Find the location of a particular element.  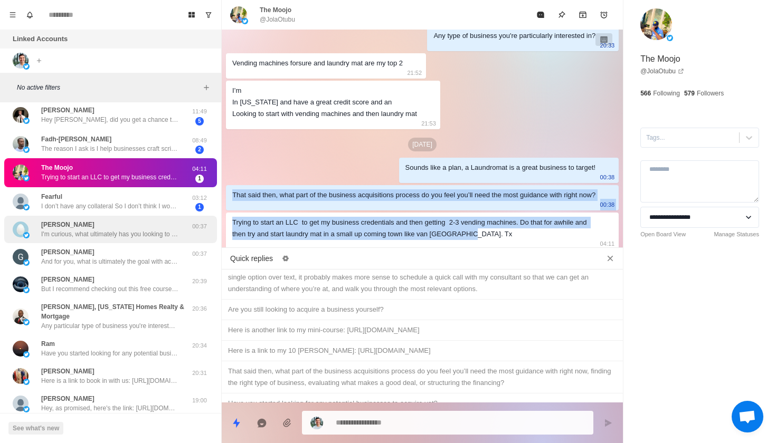

p: Linked Accounts is located at coordinates (40, 39).